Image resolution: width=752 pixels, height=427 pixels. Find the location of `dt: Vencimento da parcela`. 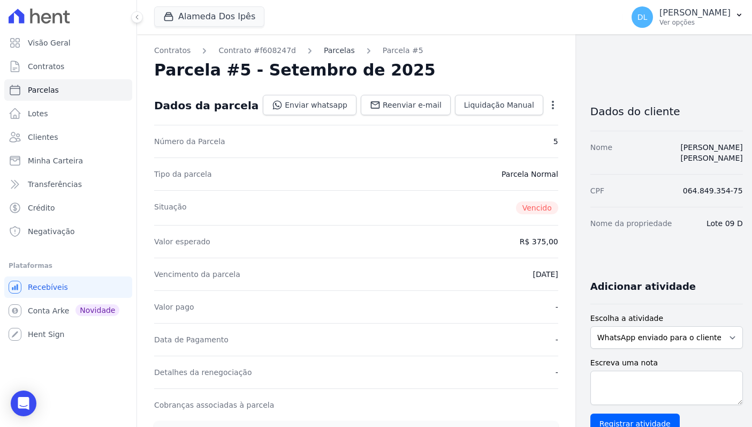

dt: Vencimento da parcela is located at coordinates (197, 274).